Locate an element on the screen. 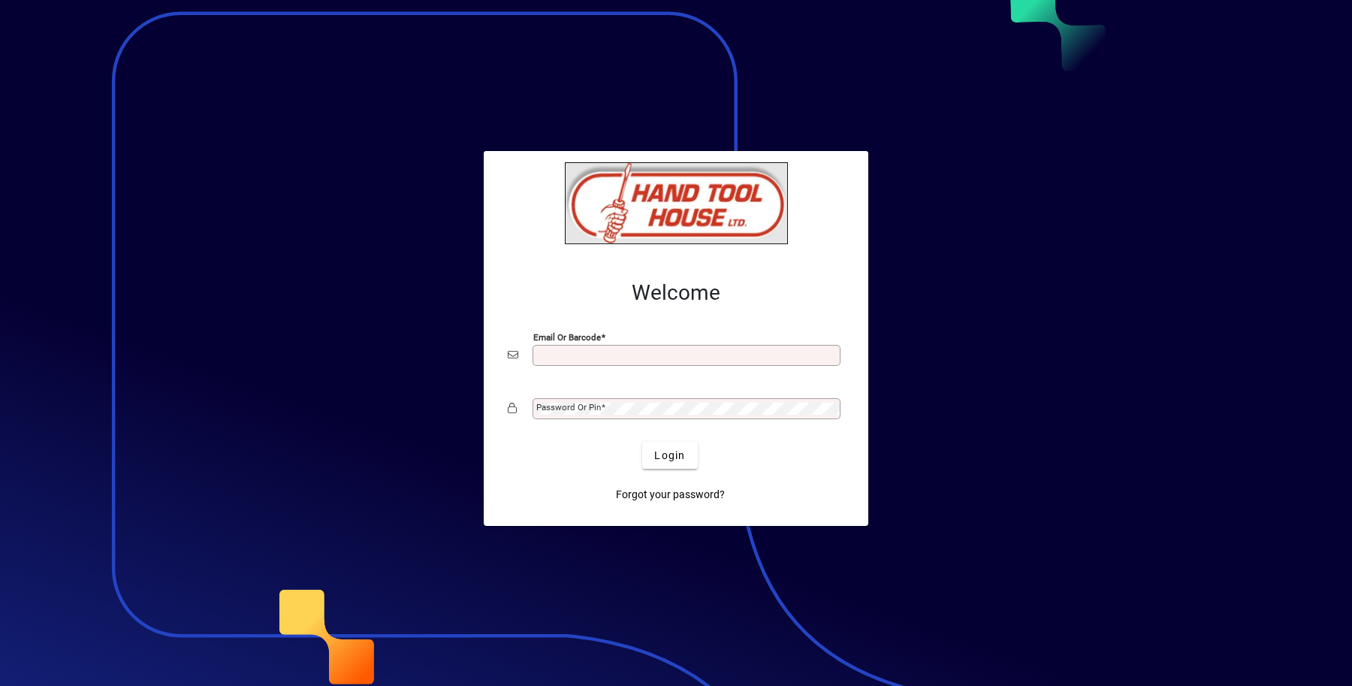  mat-label: Password or Pin is located at coordinates (569, 407).